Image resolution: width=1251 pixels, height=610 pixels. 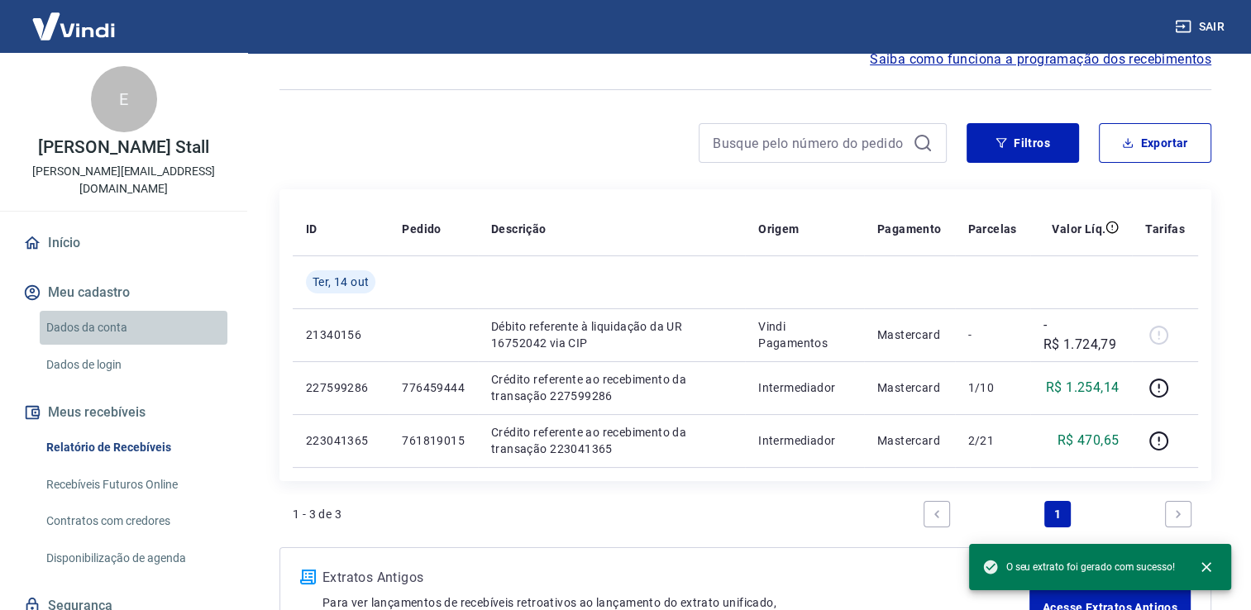 What do you see at coordinates (1165, 229) in the screenshot?
I see `p: Tarifas` at bounding box center [1165, 229].